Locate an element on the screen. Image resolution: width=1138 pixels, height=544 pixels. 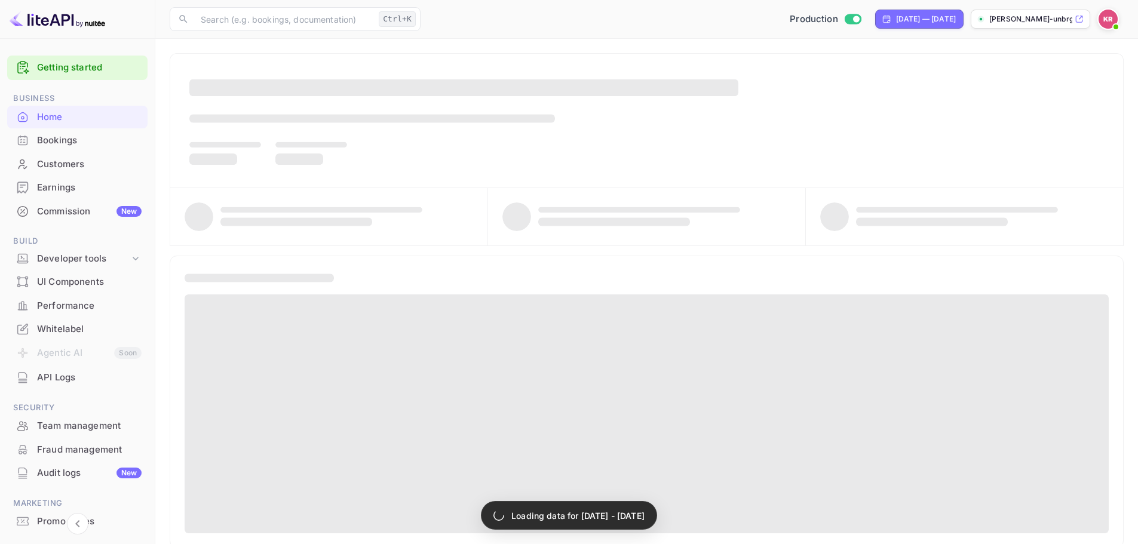
span: Security is located at coordinates (77, 408).